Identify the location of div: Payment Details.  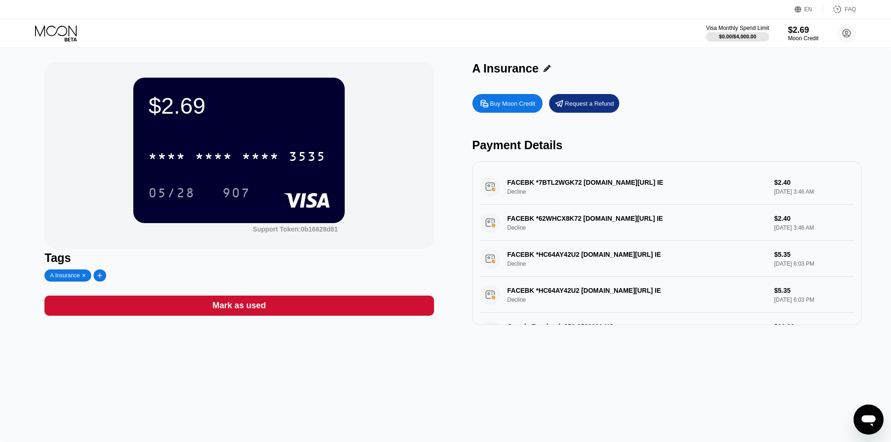
(667, 145).